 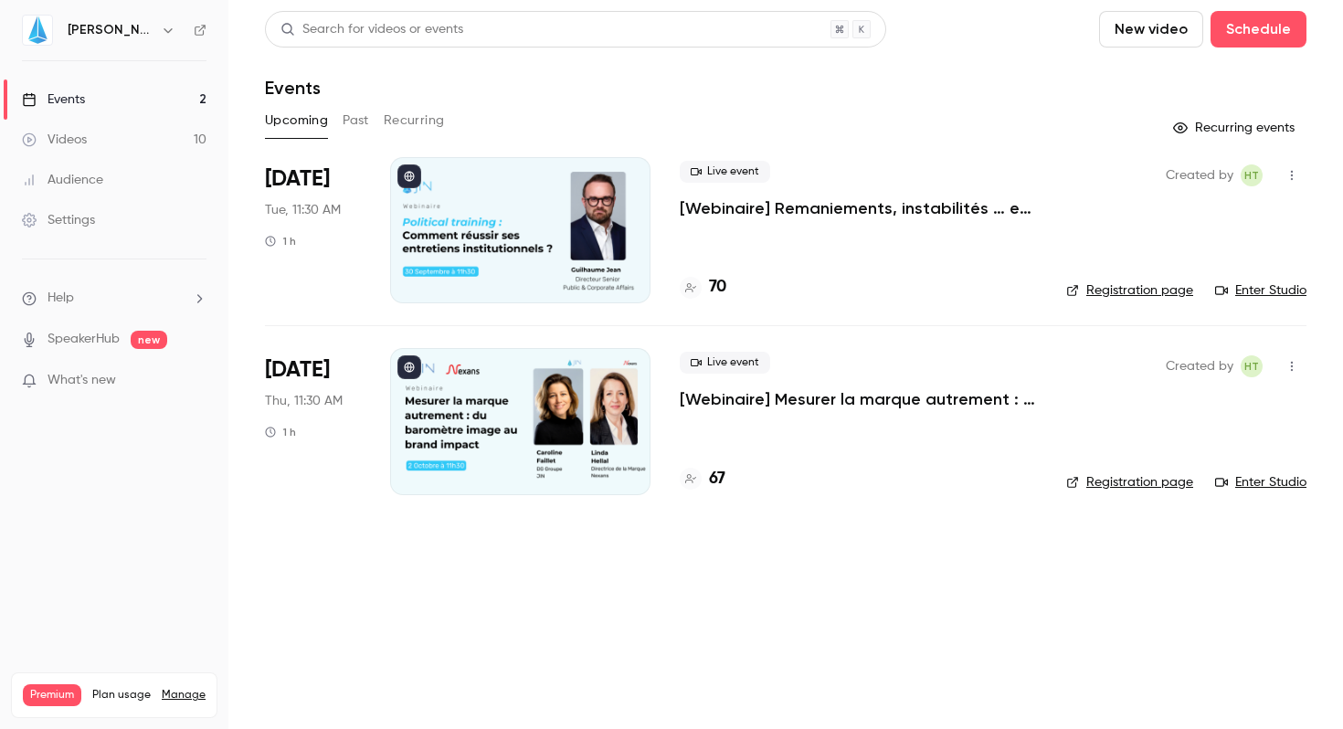 What do you see at coordinates (296, 121) in the screenshot?
I see `button: Upcoming` at bounding box center [296, 121].